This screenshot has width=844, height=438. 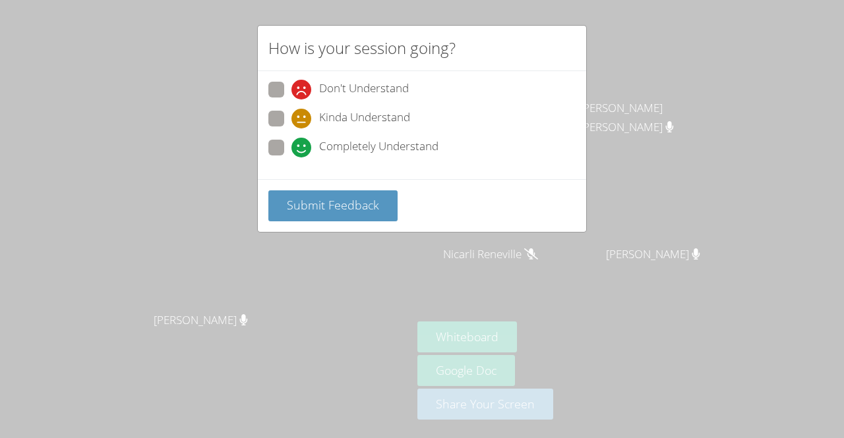 I want to click on h2: How is your session going?, so click(x=362, y=48).